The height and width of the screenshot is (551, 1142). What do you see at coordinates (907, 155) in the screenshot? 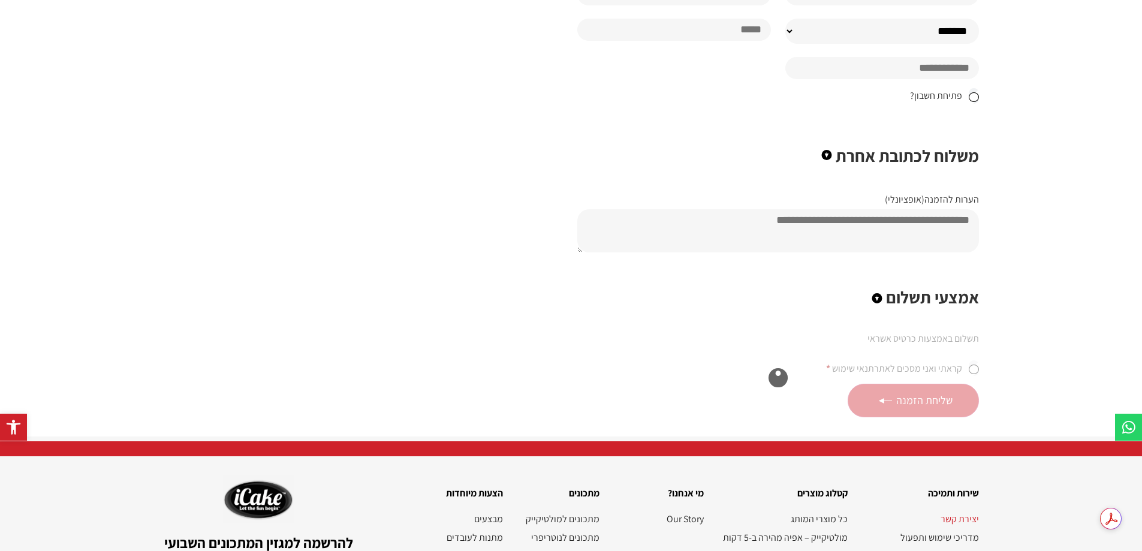
I see `span: משלוח לכתובת אחרת` at bounding box center [907, 155].